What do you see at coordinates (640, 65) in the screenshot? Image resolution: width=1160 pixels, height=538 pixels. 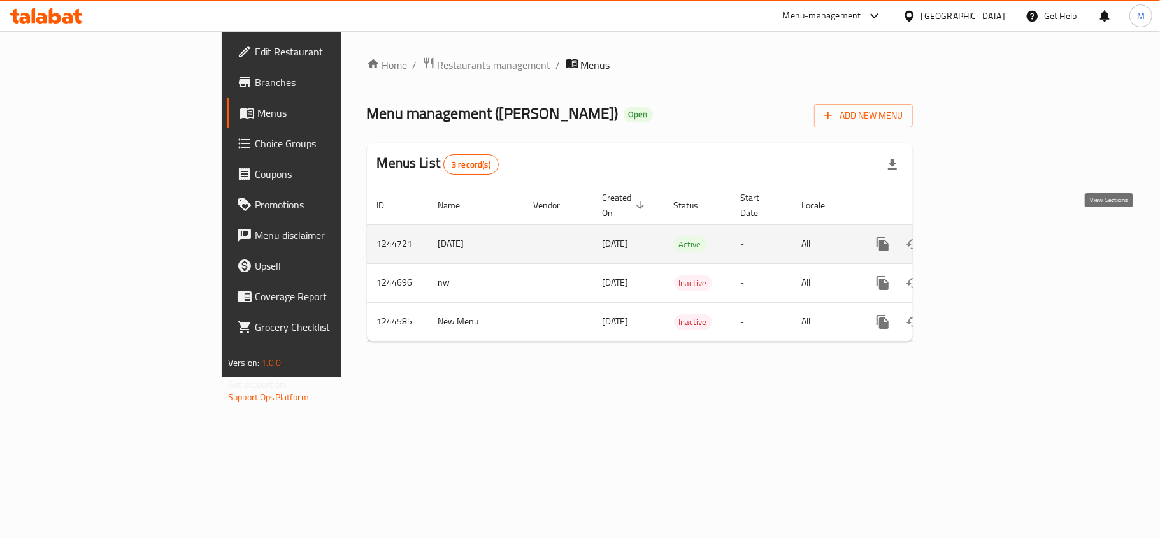 I see `nav: breadcrumb` at bounding box center [640, 65].